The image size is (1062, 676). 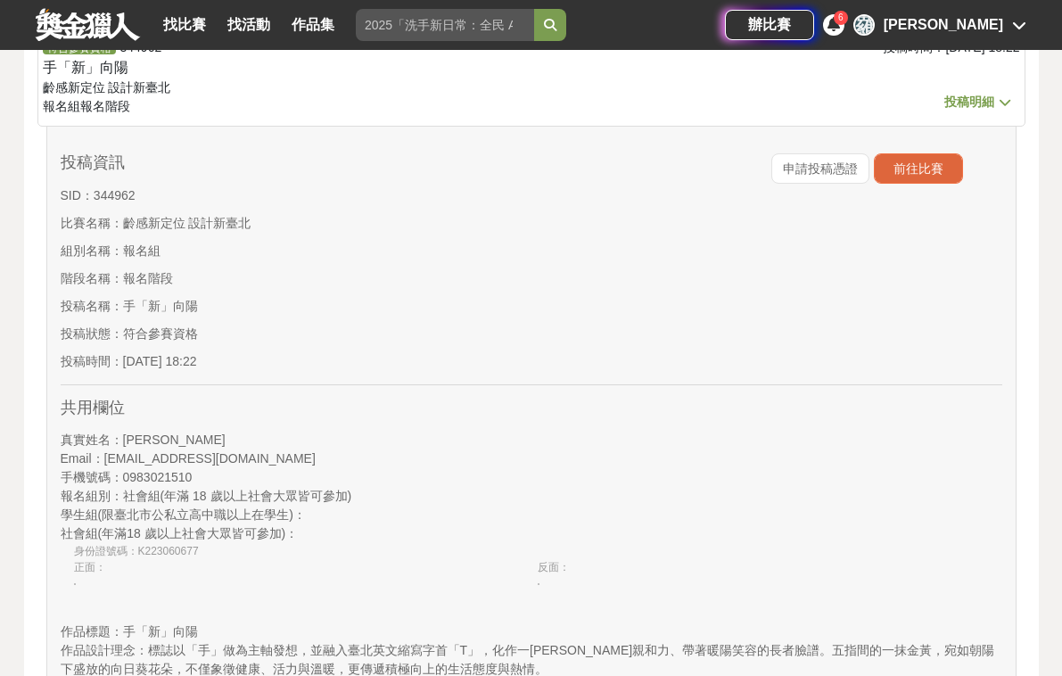 I want to click on a: 作品集, so click(x=313, y=25).